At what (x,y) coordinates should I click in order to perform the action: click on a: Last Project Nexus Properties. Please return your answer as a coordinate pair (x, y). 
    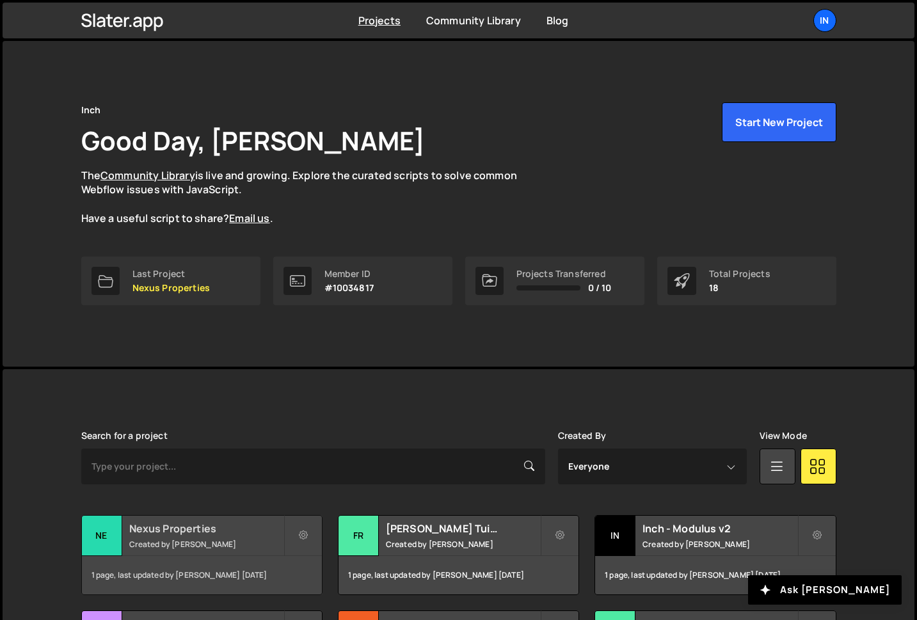
    Looking at the image, I should click on (171, 281).